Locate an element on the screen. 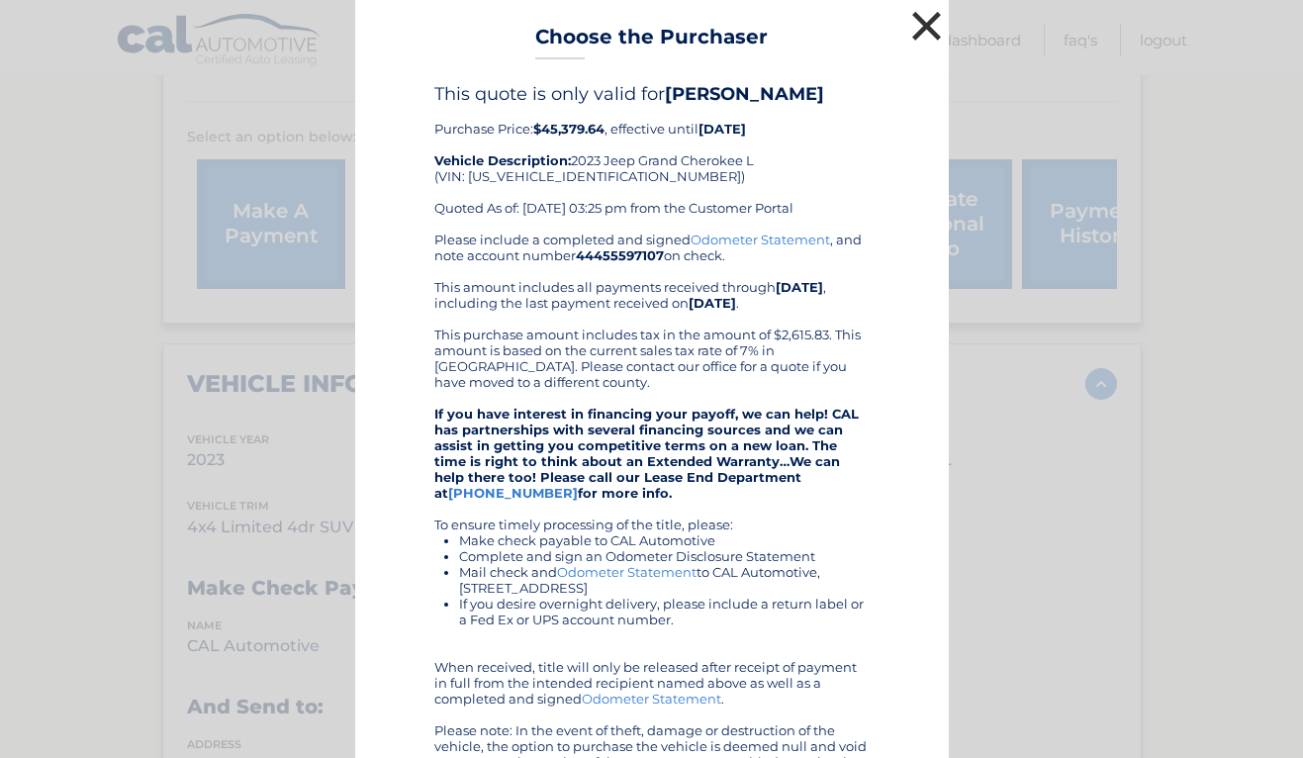 Image resolution: width=1303 pixels, height=758 pixels. li: Complete and sign an Odometer Disclosure Statement is located at coordinates (664, 556).